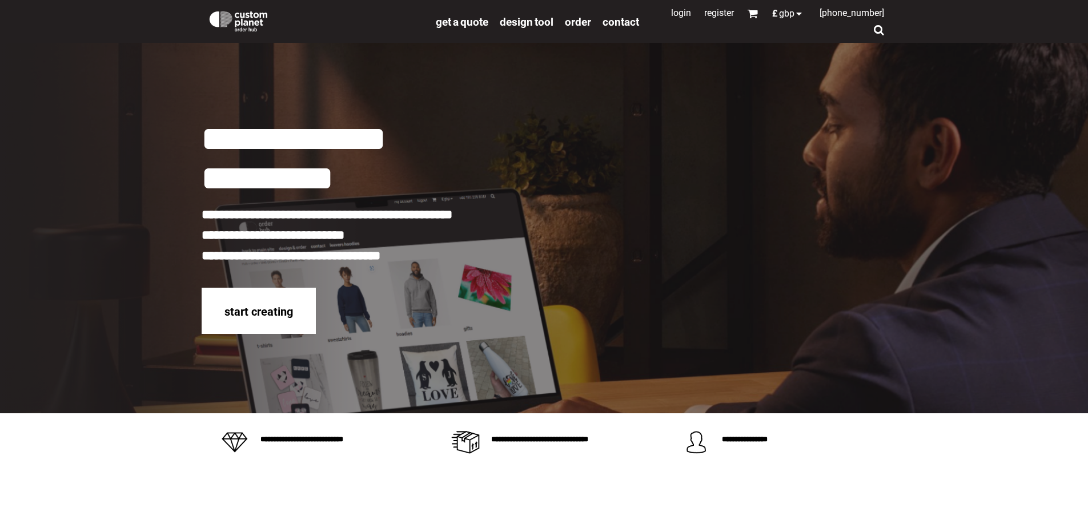 The width and height of the screenshot is (1088, 520). Describe the element at coordinates (259, 312) in the screenshot. I see `span: start creating` at that location.